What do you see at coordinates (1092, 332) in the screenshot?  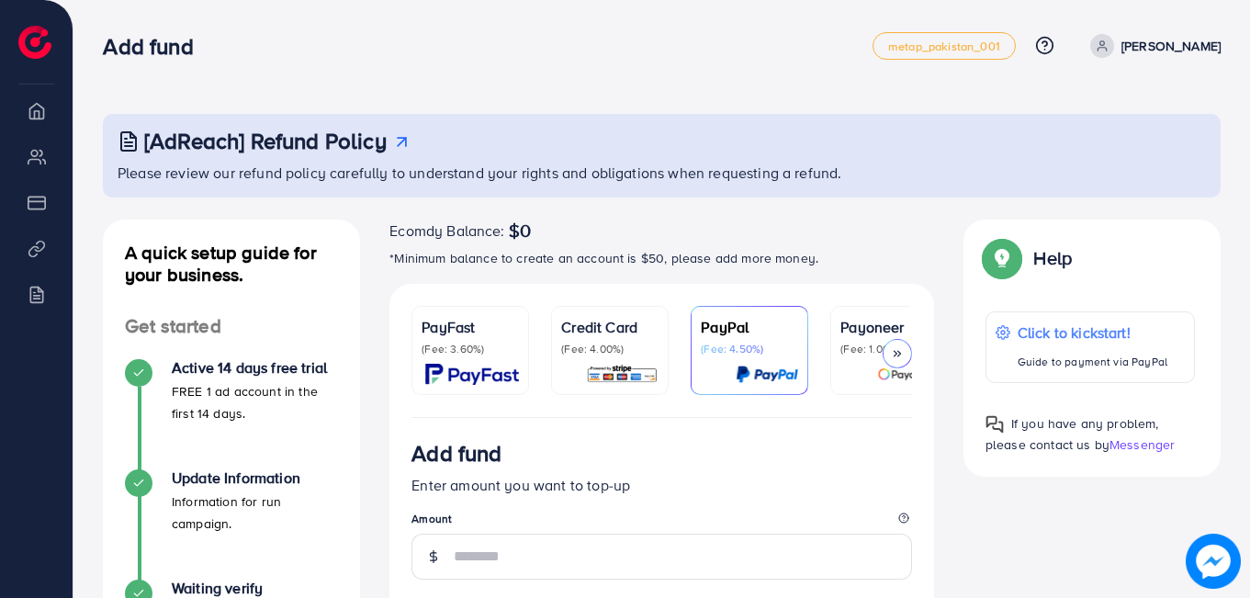 I see `p: Click to kickstart!` at bounding box center [1092, 332].